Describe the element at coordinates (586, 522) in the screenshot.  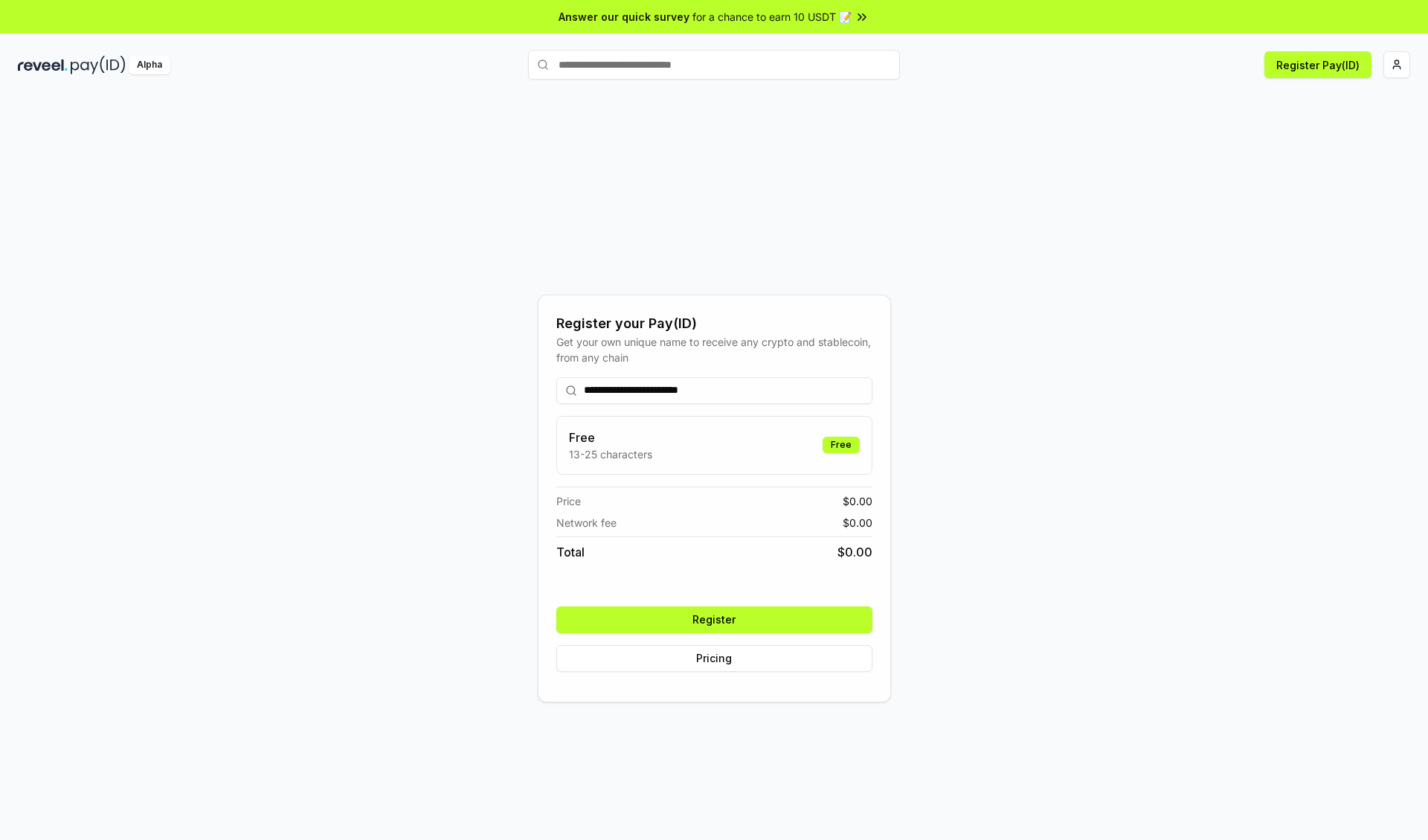
I see `span: Network fee` at that location.